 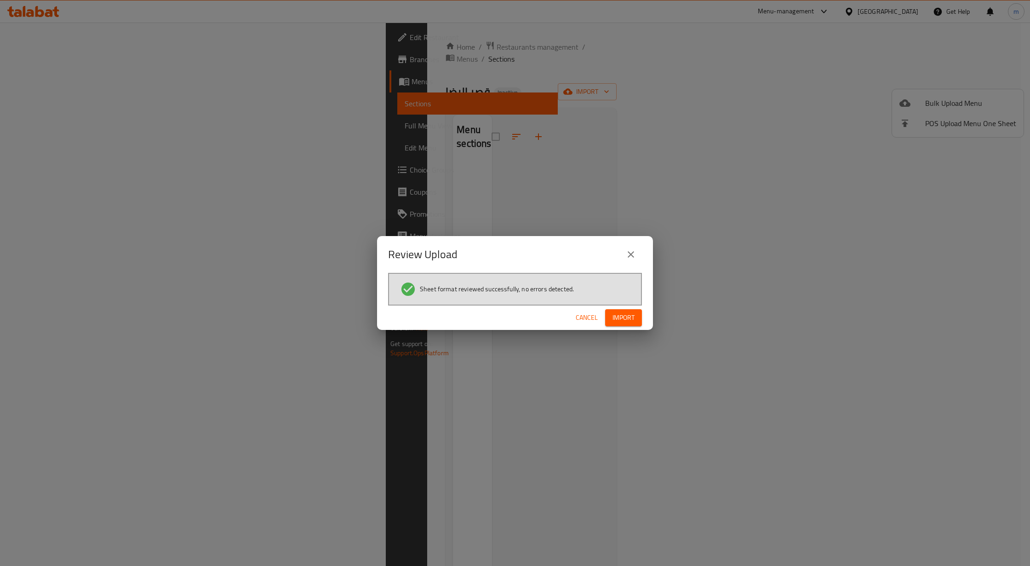 What do you see at coordinates (631, 254) in the screenshot?
I see `button: close` at bounding box center [631, 254].